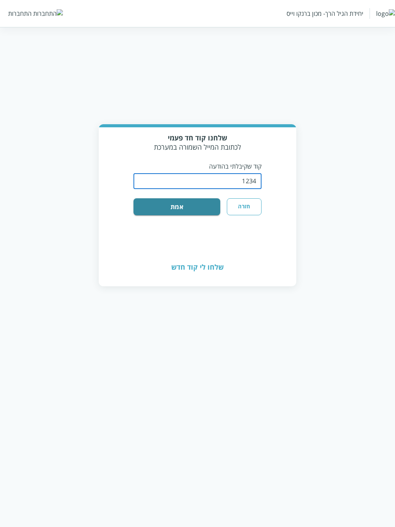 The image size is (395, 527). What do you see at coordinates (198, 138) in the screenshot?
I see `strong: שלחנו קוד חד פעמי` at bounding box center [198, 138].